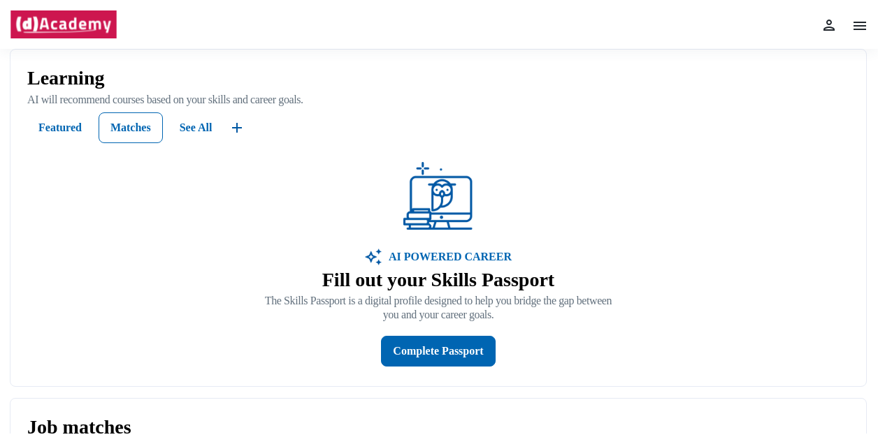 This screenshot has width=878, height=444. I want to click on p: AI POWERED CAREER, so click(446, 257).